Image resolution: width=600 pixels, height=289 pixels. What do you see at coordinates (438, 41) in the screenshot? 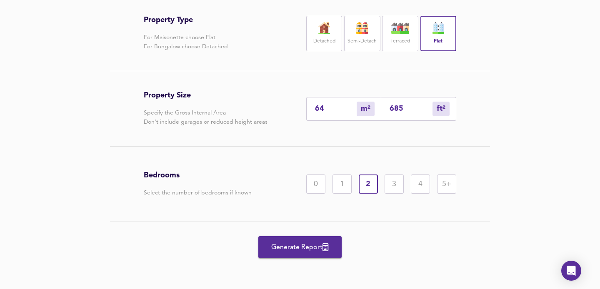
I see `label: Flat` at bounding box center [438, 41].